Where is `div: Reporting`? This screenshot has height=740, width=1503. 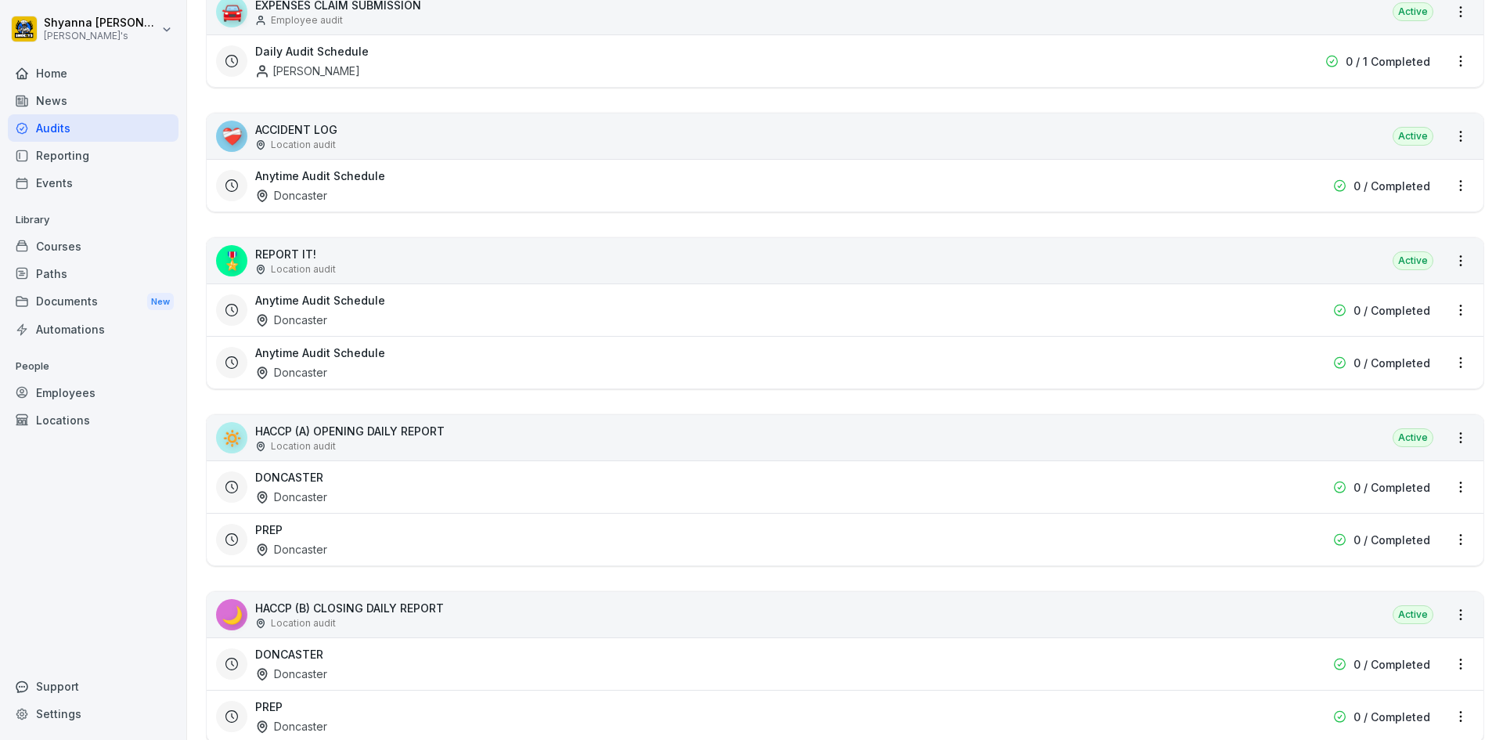 div: Reporting is located at coordinates (93, 155).